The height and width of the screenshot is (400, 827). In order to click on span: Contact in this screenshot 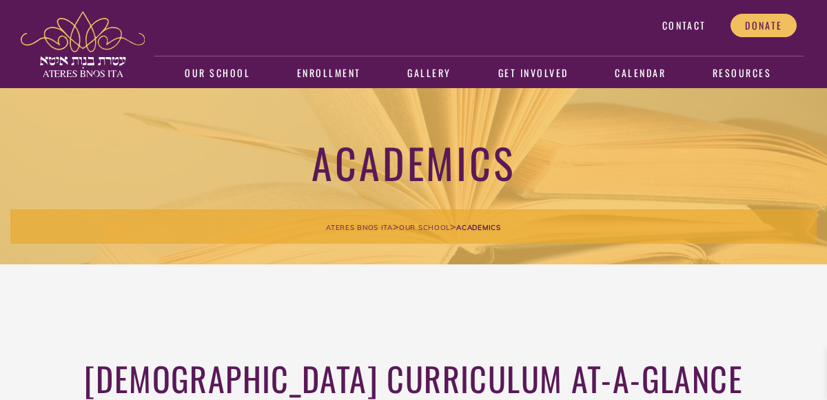, I will do `click(683, 25)`.